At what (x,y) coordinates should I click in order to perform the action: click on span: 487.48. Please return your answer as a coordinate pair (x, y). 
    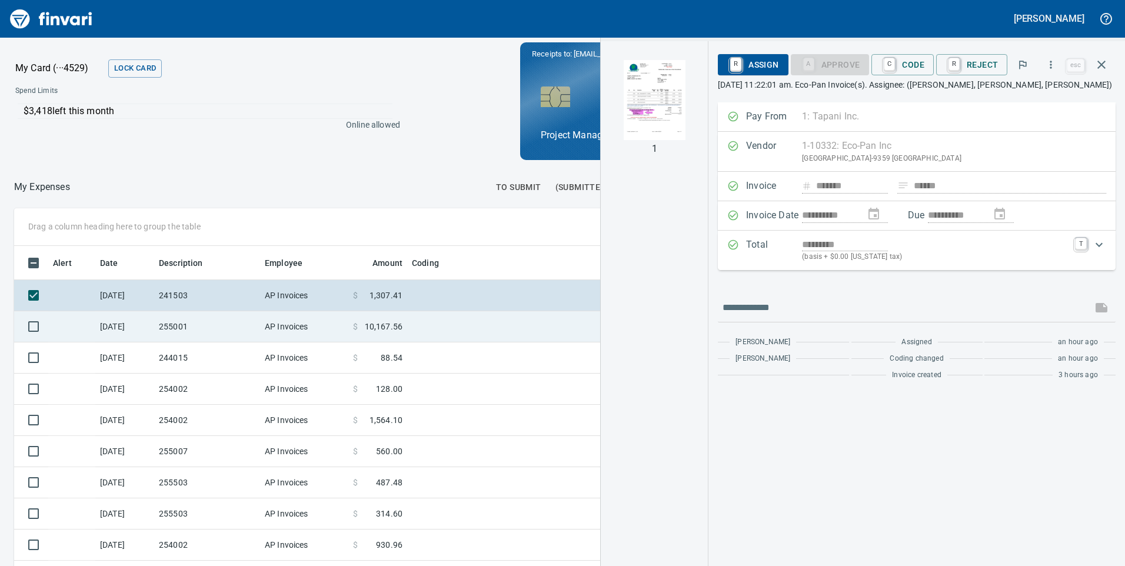
    Looking at the image, I should click on (389, 483).